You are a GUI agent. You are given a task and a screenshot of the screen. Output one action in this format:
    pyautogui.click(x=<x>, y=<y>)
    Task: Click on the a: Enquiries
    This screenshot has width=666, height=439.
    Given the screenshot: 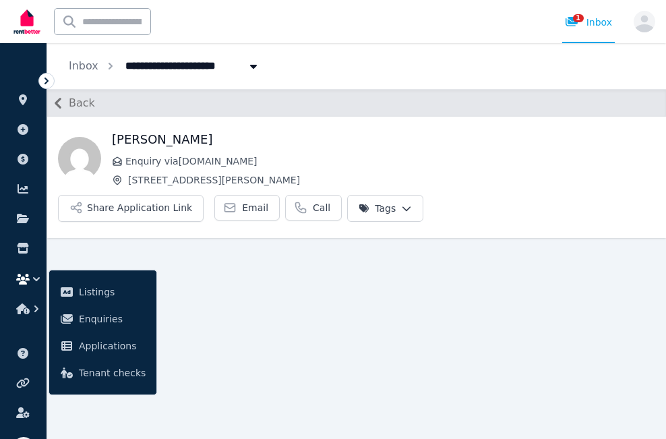 What is the action you would take?
    pyautogui.click(x=102, y=319)
    